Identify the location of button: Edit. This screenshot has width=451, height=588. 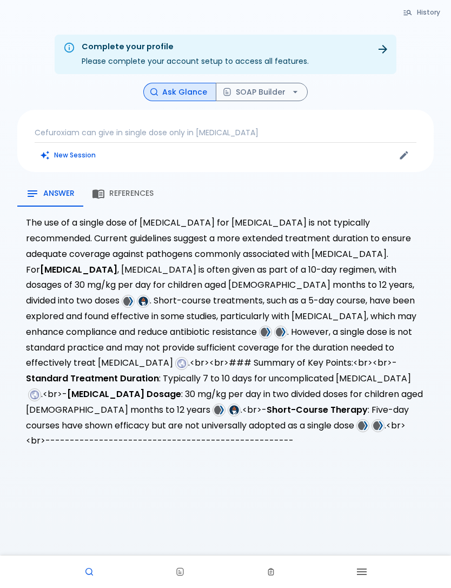
(404, 155).